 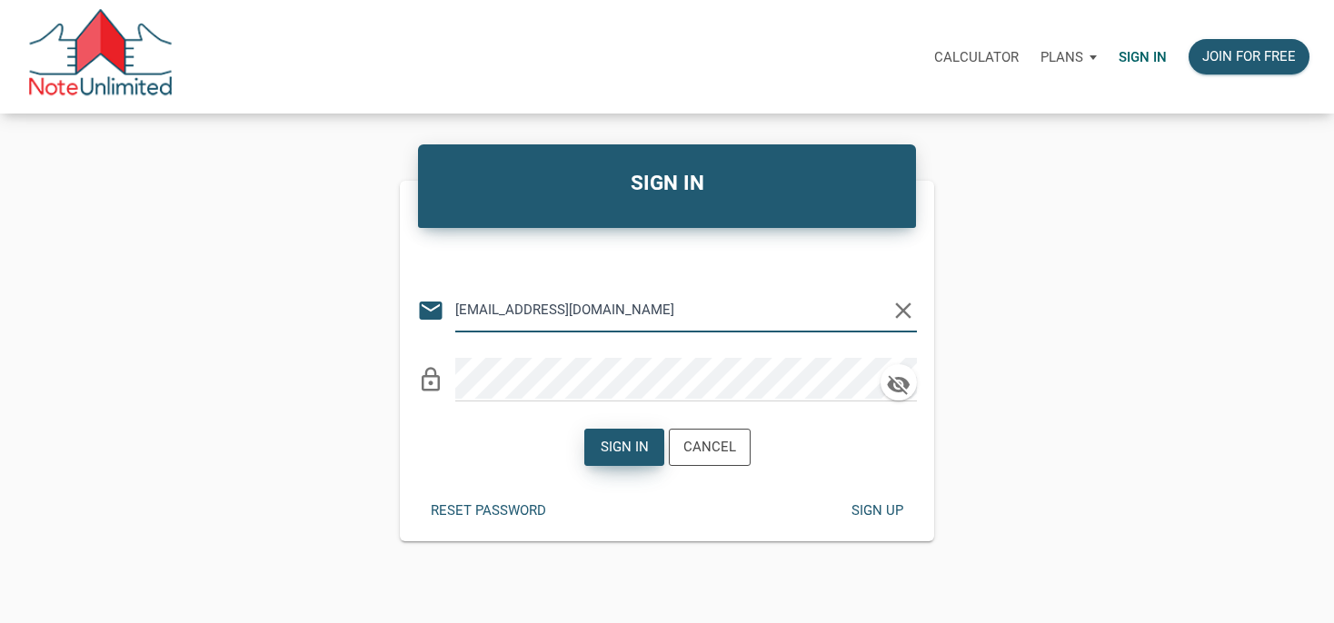 What do you see at coordinates (672, 309) in the screenshot?
I see `input: Email` at bounding box center [672, 309].